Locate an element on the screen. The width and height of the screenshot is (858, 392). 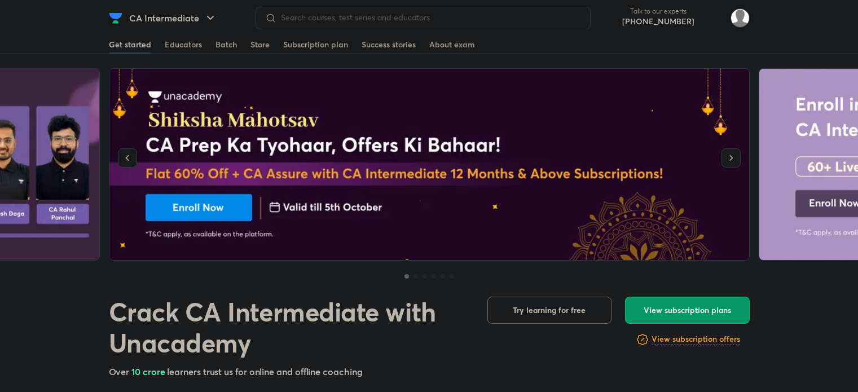
input: Search courses, test series and educators is located at coordinates (429, 17).